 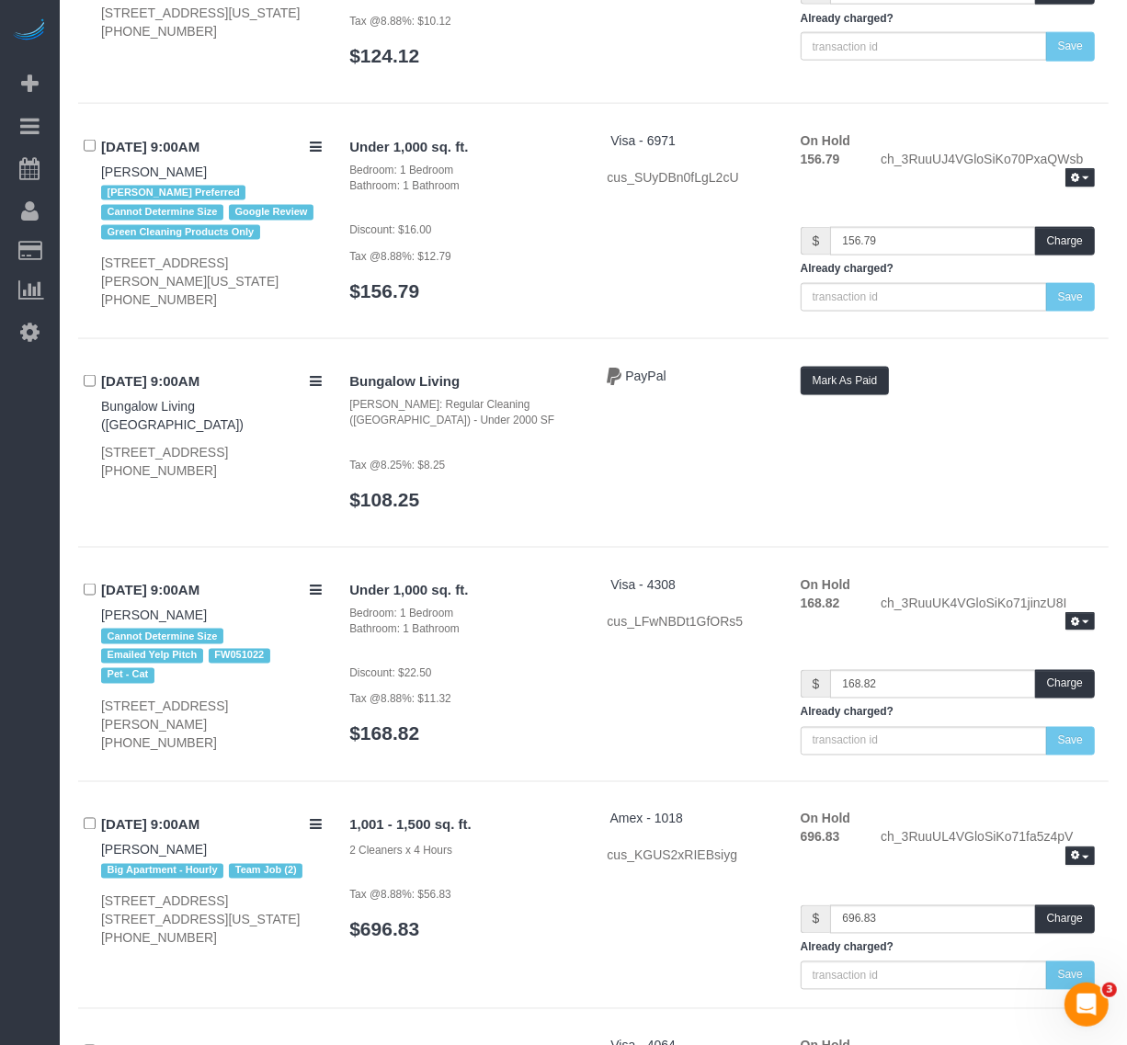 I want to click on div: ch_3RuuUJ4VGloSiKo70PxaQWsb, so click(x=987, y=170).